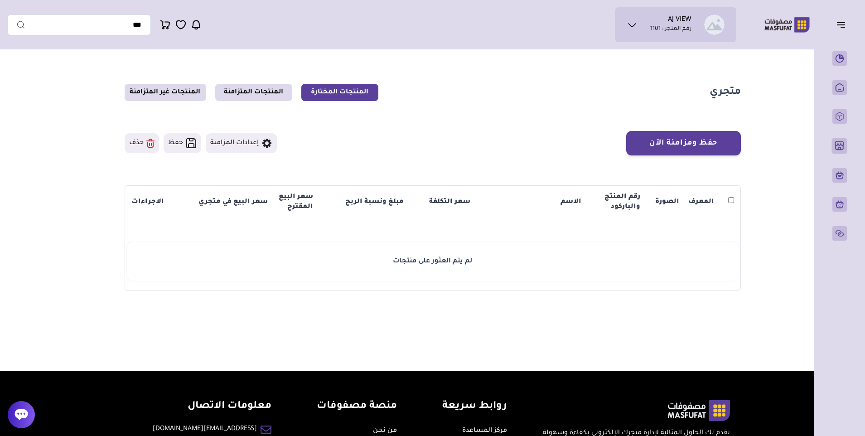  I want to click on a: المنتجات غير المتزامنة, so click(165, 92).